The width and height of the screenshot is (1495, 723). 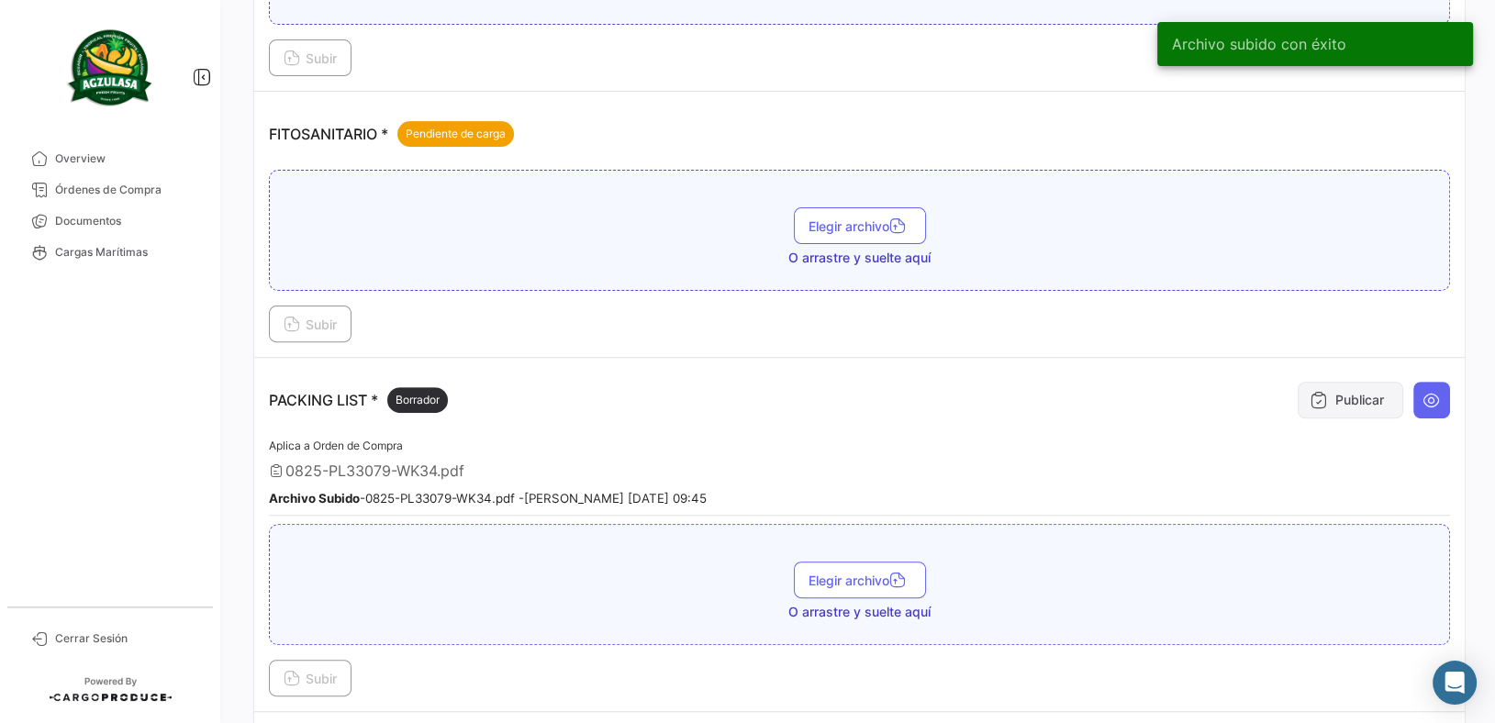 I want to click on p: PACKING LIST *, so click(x=358, y=400).